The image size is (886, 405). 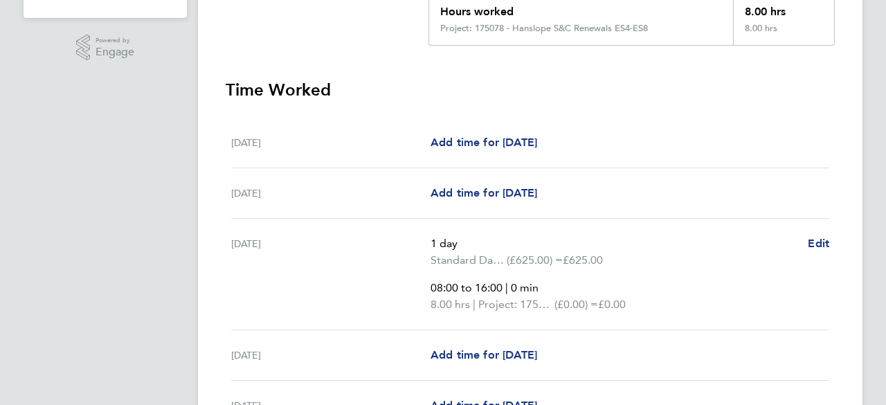 What do you see at coordinates (535, 260) in the screenshot?
I see `span: (£625.00) =` at bounding box center [535, 260].